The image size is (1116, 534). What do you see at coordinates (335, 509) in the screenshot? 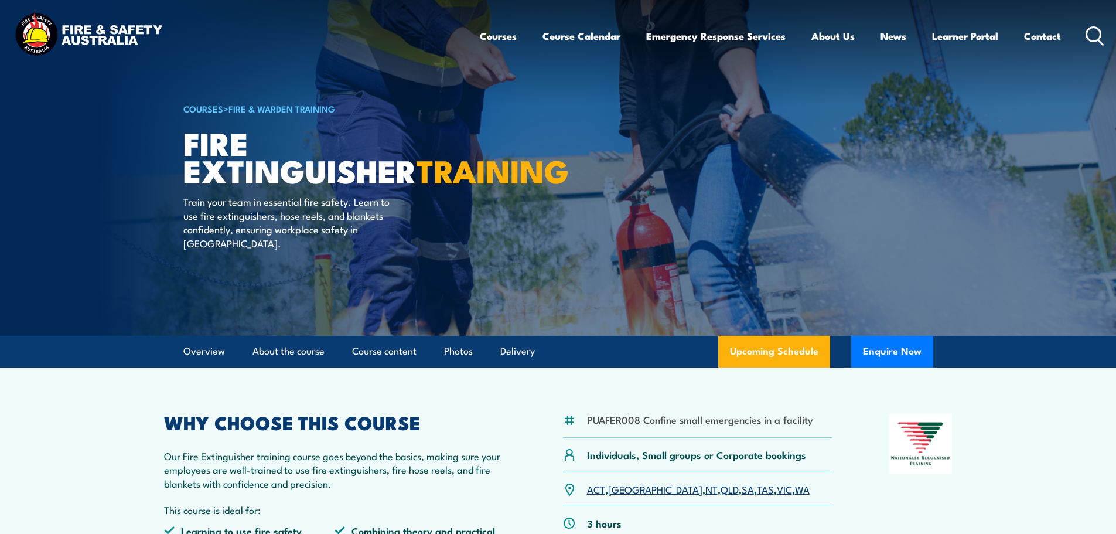
I see `p: This course is ideal for:` at bounding box center [335, 509].